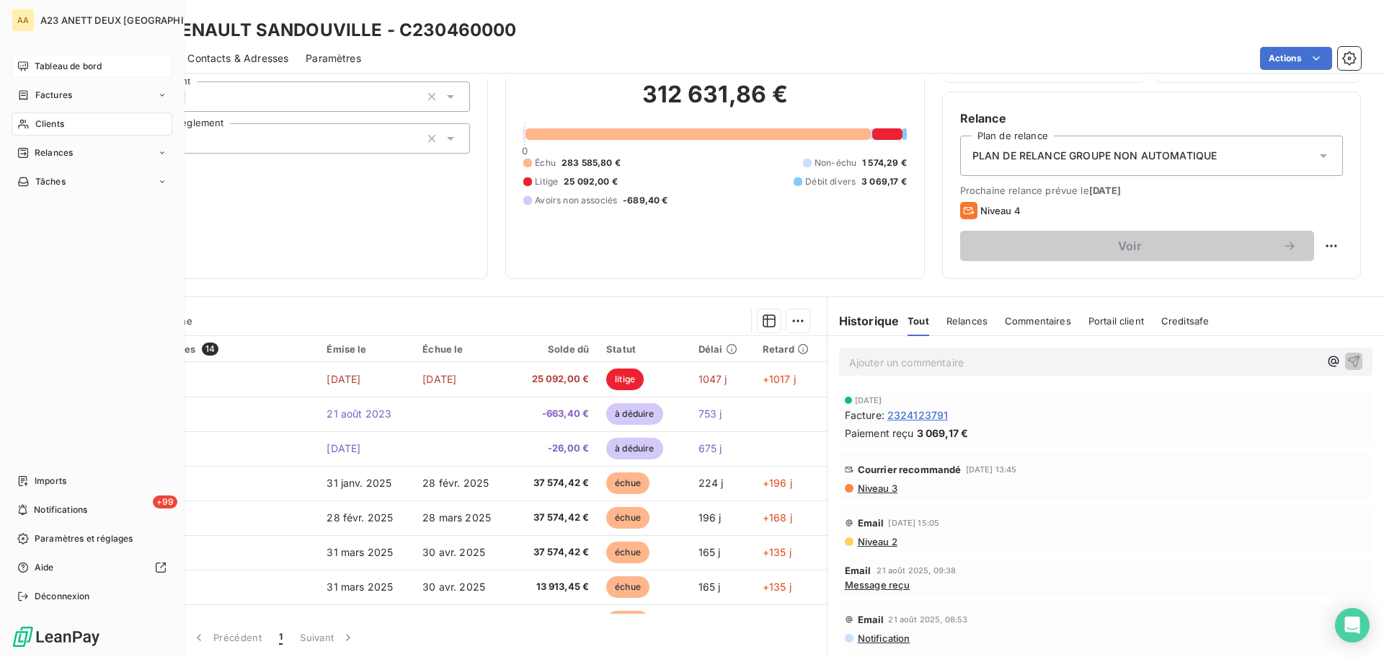  What do you see at coordinates (463, 349) in the screenshot?
I see `div: Échue le` at bounding box center [463, 349].